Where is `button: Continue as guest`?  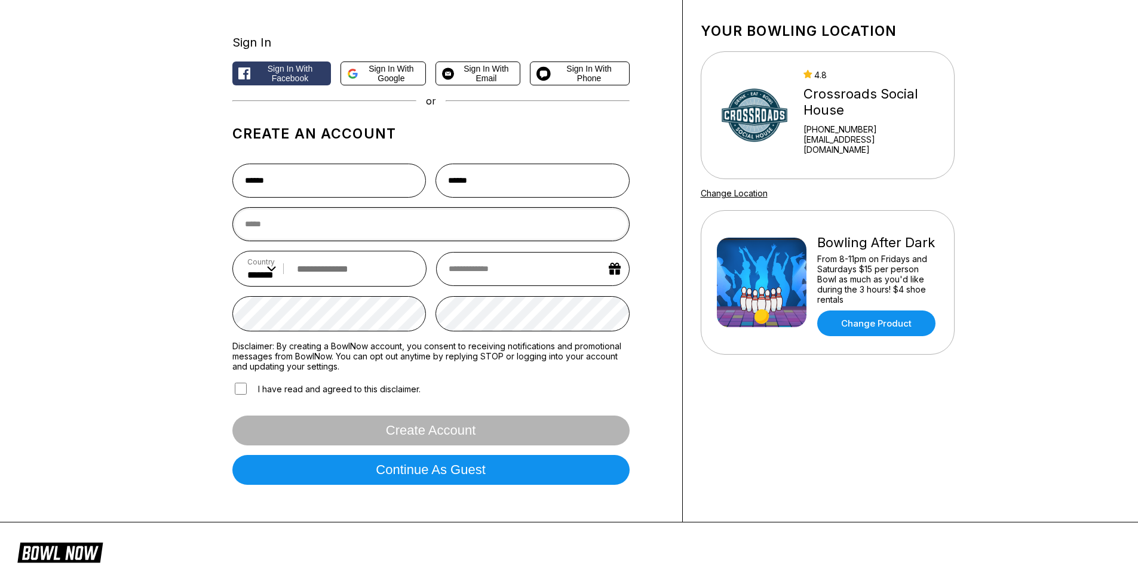
button: Continue as guest is located at coordinates (431, 470).